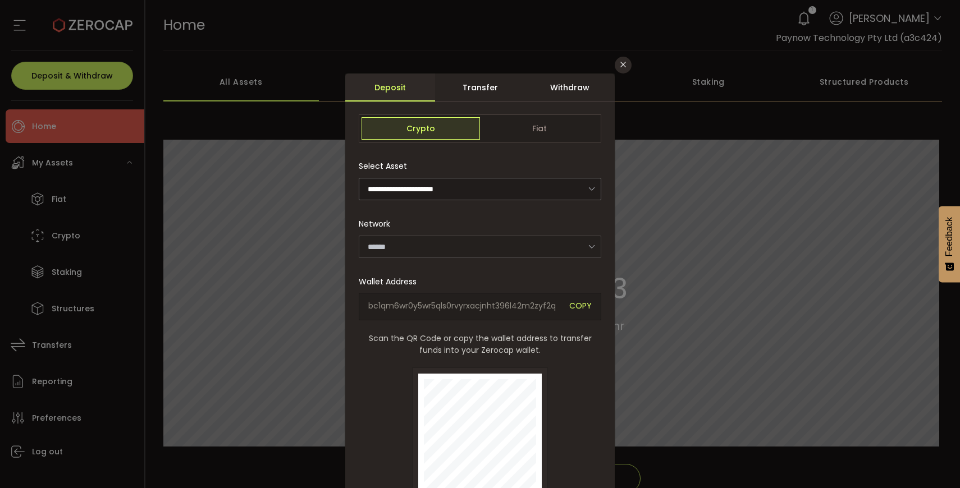  Describe the element at coordinates (390, 88) in the screenshot. I see `div: Deposit` at that location.